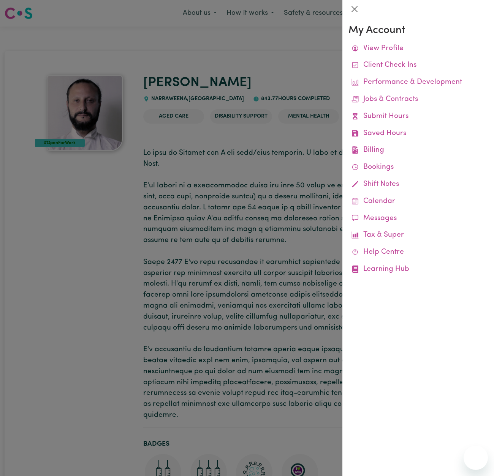 Image resolution: width=494 pixels, height=476 pixels. I want to click on a: Billing, so click(418, 150).